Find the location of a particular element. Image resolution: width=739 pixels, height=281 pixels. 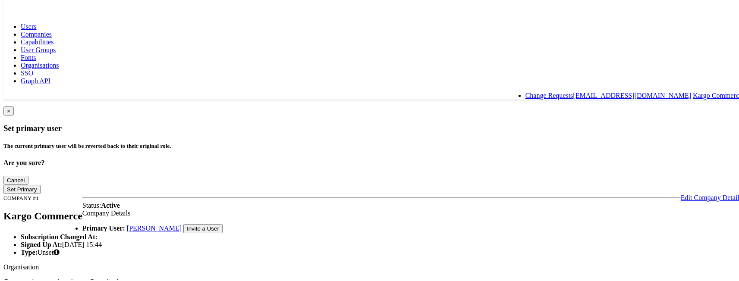

b: Signed Up At: is located at coordinates (41, 243).